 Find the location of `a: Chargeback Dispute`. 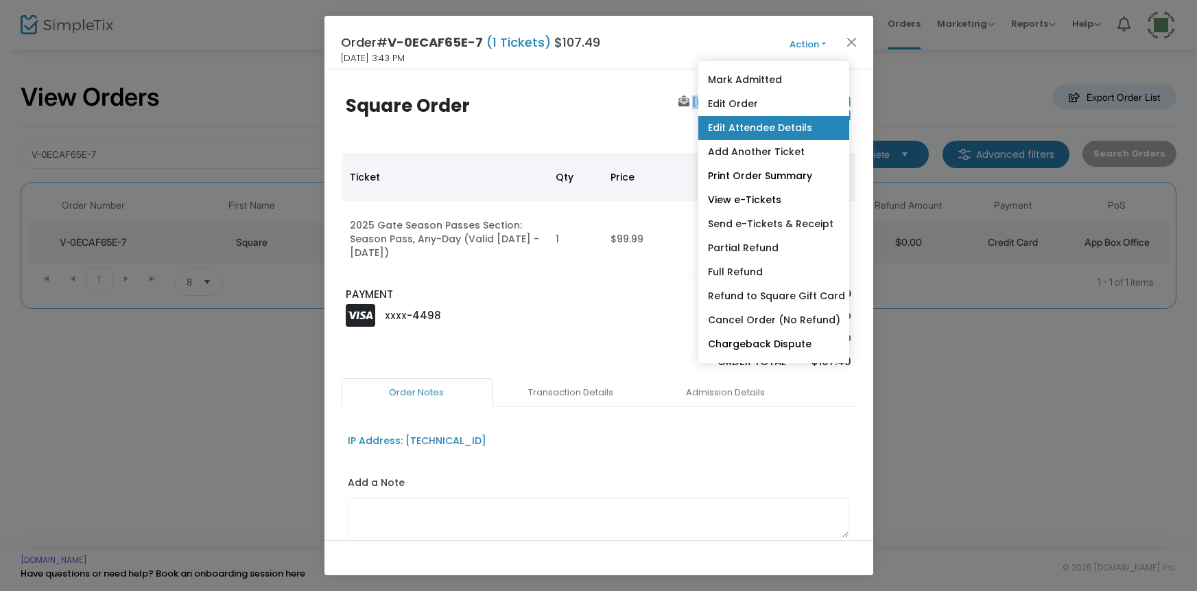

a: Chargeback Dispute is located at coordinates (773, 344).